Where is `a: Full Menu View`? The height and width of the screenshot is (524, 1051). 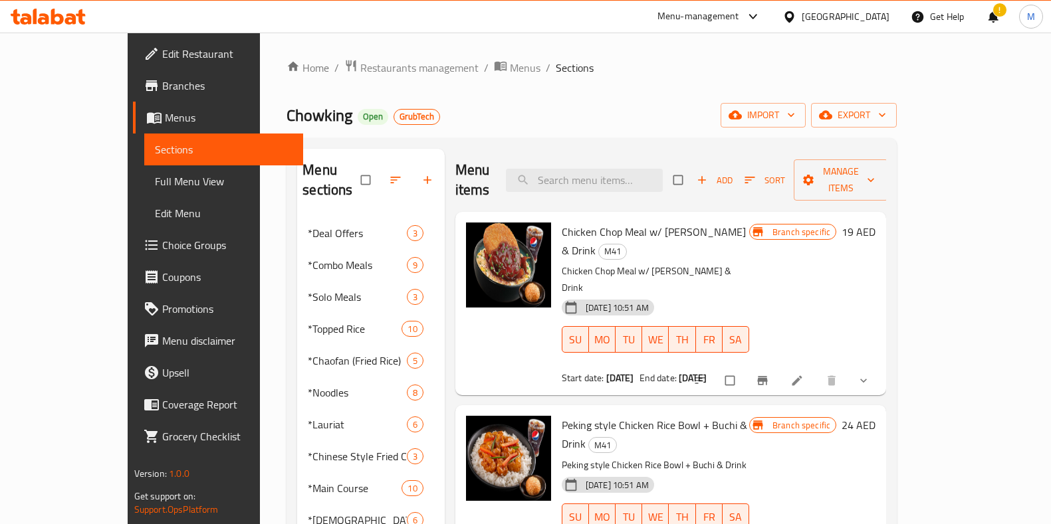
a: Full Menu View is located at coordinates (223, 181).